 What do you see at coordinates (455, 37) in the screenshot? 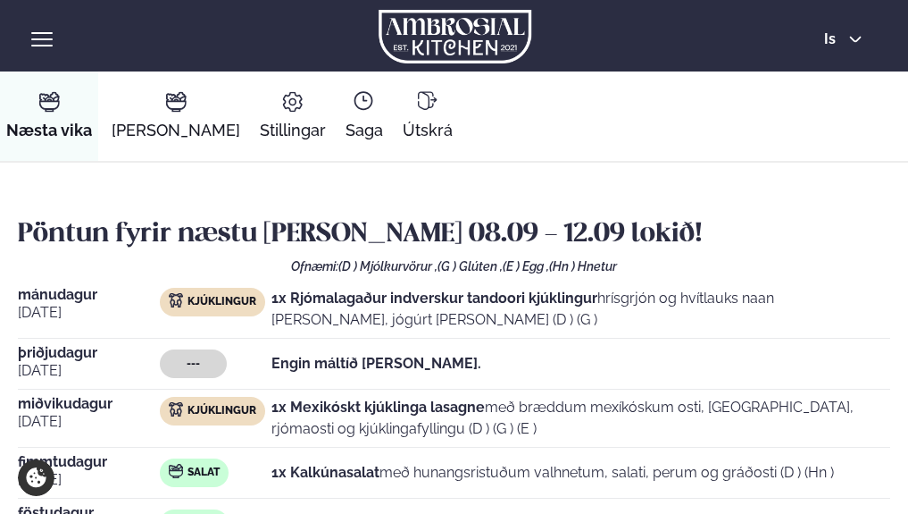
I see `img: logo` at bounding box center [455, 37].